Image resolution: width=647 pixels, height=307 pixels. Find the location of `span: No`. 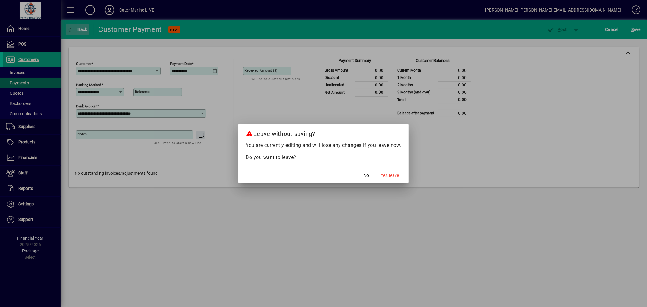

span: No is located at coordinates (366, 175).